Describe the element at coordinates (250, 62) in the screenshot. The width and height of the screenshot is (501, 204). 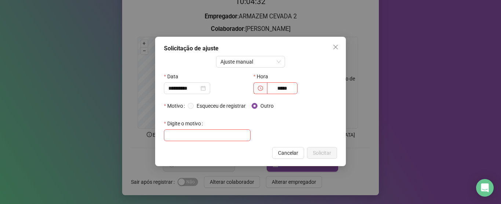
I see `span: Ajuste manual` at that location.